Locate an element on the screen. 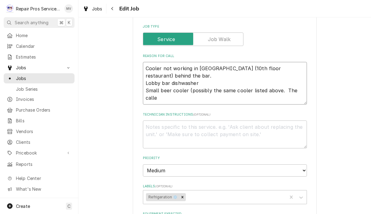 Image resolution: width=371 pixels, height=214 pixels. span: Invoices is located at coordinates (44, 99).